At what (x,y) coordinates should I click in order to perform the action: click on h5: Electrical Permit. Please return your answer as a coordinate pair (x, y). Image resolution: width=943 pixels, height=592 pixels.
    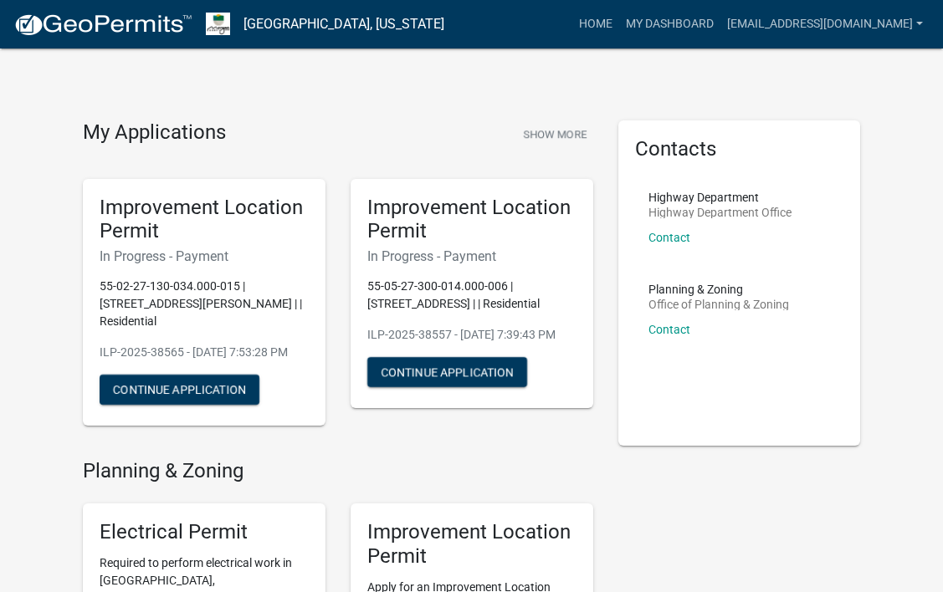
    Looking at the image, I should click on (204, 532).